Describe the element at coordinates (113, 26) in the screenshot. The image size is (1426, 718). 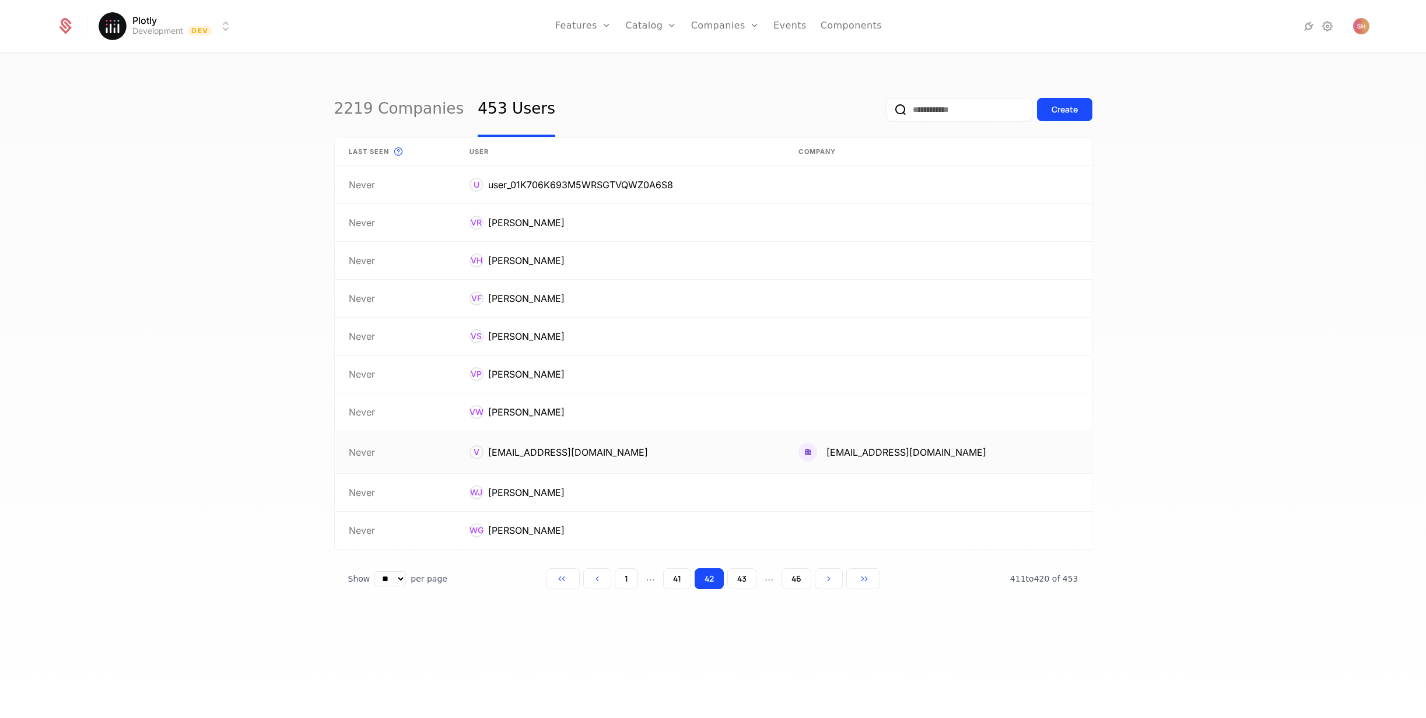
I see `img: Plotly` at that location.